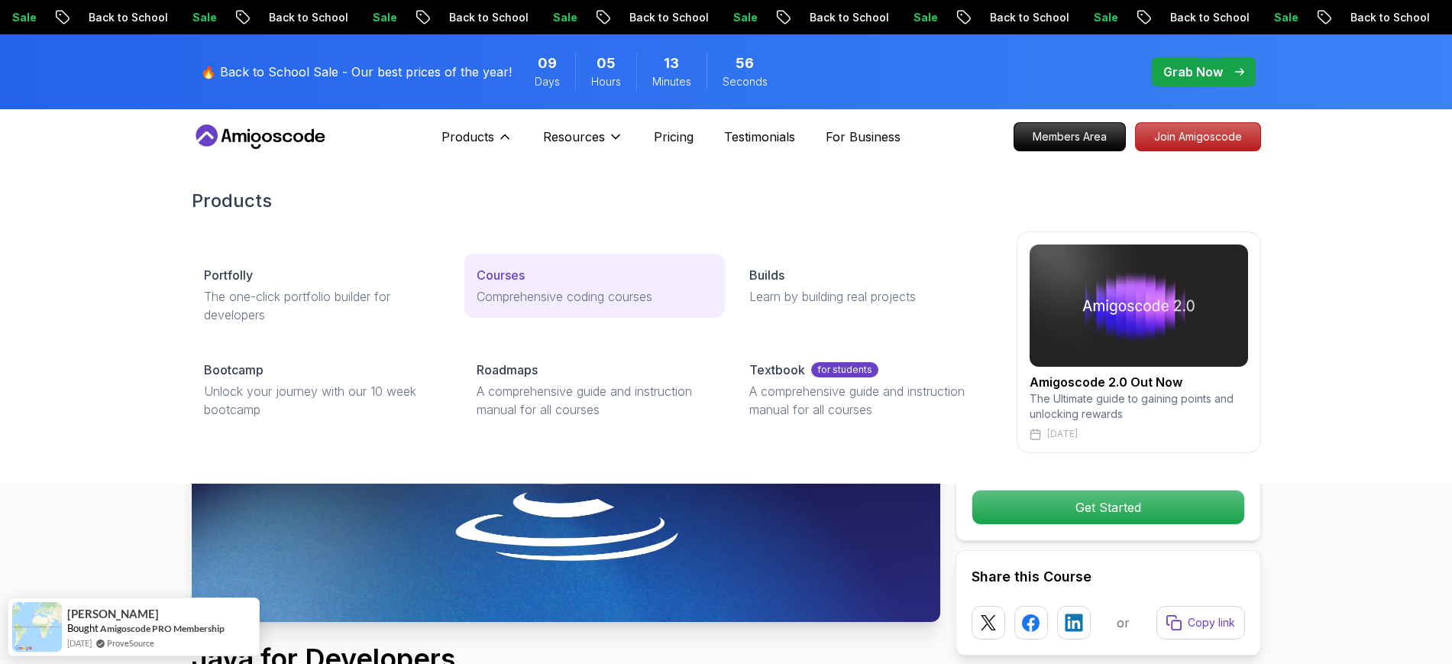 This screenshot has height=664, width=1452. Describe the element at coordinates (322, 400) in the screenshot. I see `p: Unlock your journey with our 10 week bootcamp` at that location.